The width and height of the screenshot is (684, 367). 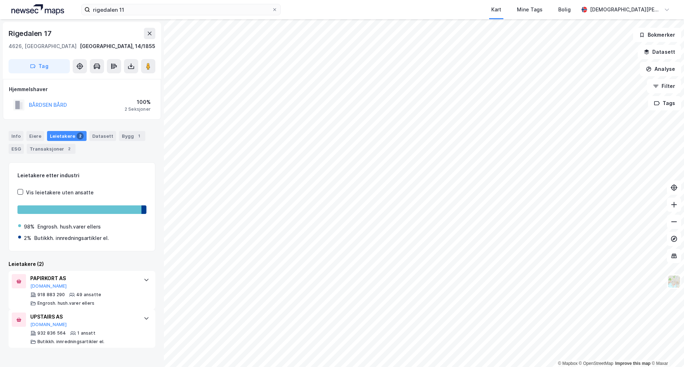 What do you see at coordinates (52, 333) in the screenshot?
I see `div: 932 836 564` at bounding box center [52, 333].